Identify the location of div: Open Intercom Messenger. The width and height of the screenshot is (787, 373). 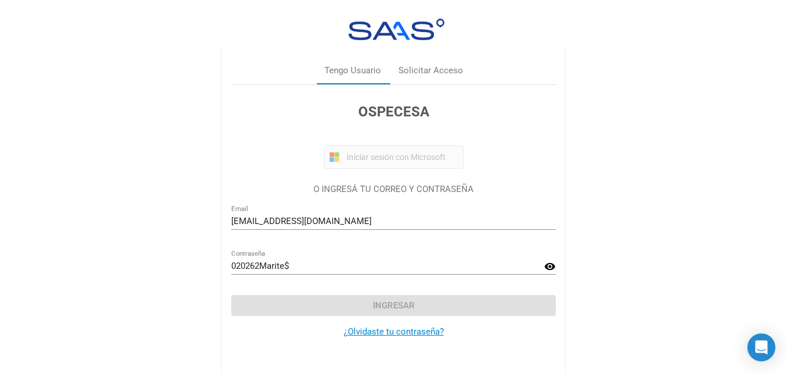
(762, 348).